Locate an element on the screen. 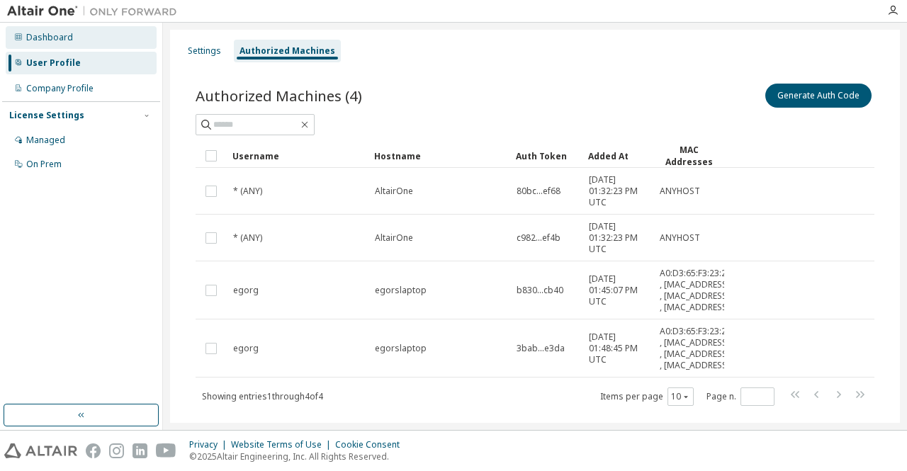  span: Showing entries 1 through 4 of 4 is located at coordinates (262, 396).